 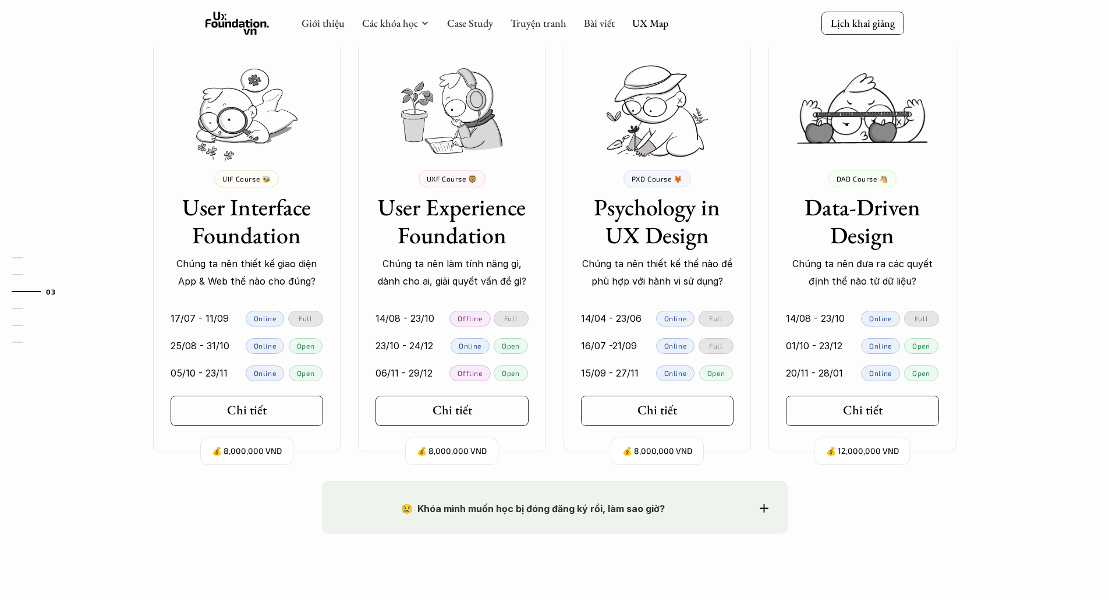 What do you see at coordinates (404, 373) in the screenshot?
I see `p: 06/11 - 29/12` at bounding box center [404, 373].